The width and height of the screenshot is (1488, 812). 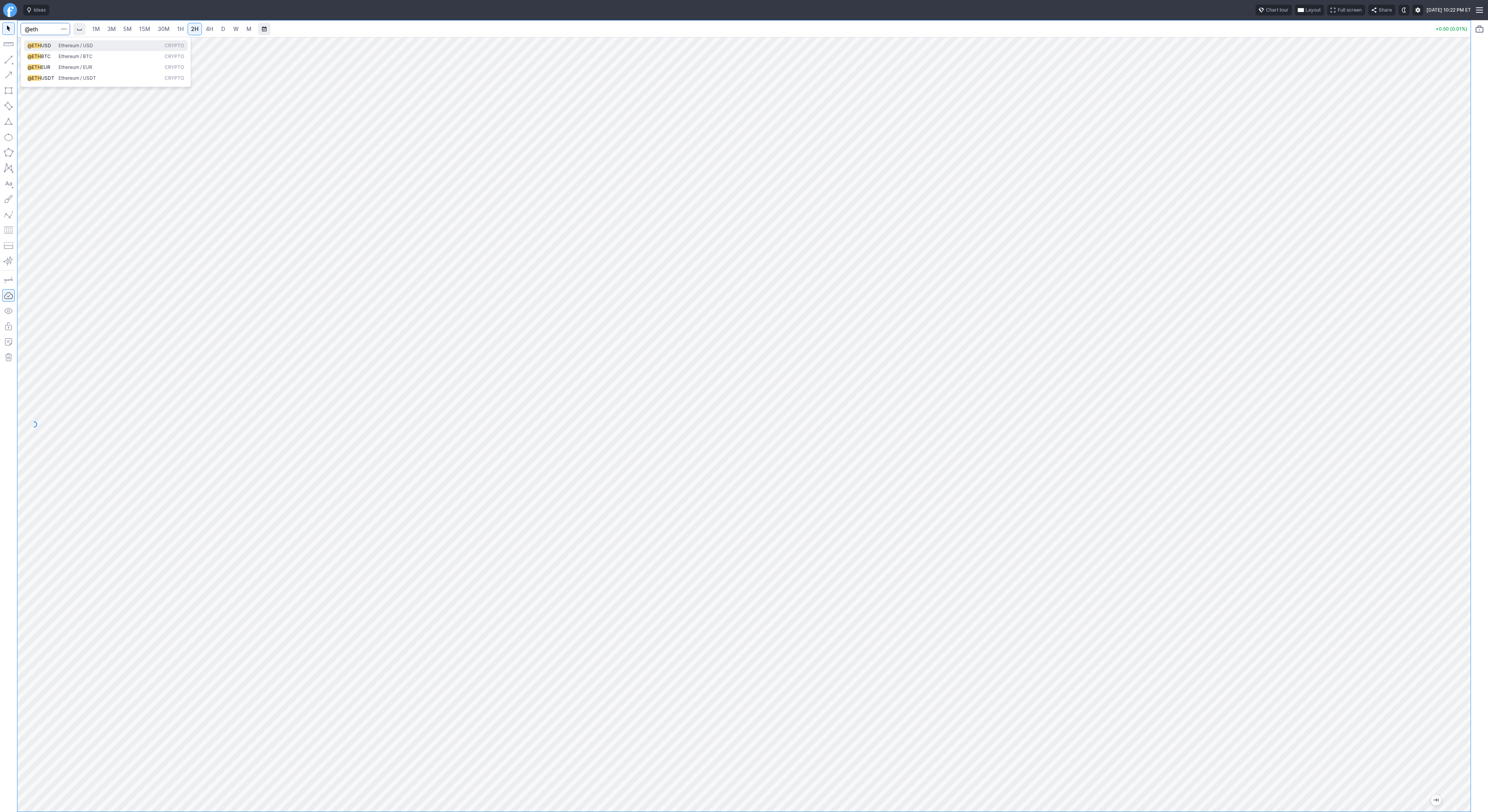 I want to click on button: Measure, so click(x=9, y=44).